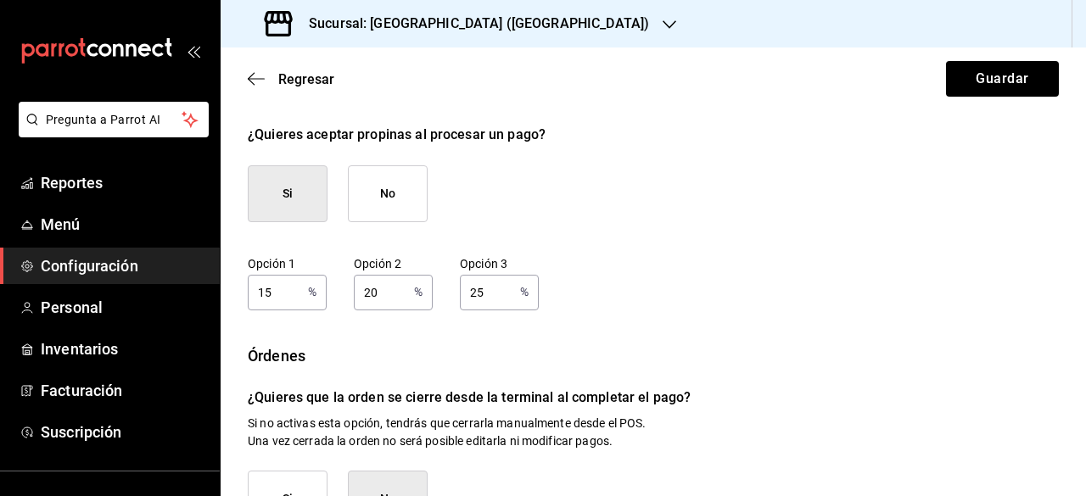  Describe the element at coordinates (123, 307) in the screenshot. I see `span: Personal` at that location.